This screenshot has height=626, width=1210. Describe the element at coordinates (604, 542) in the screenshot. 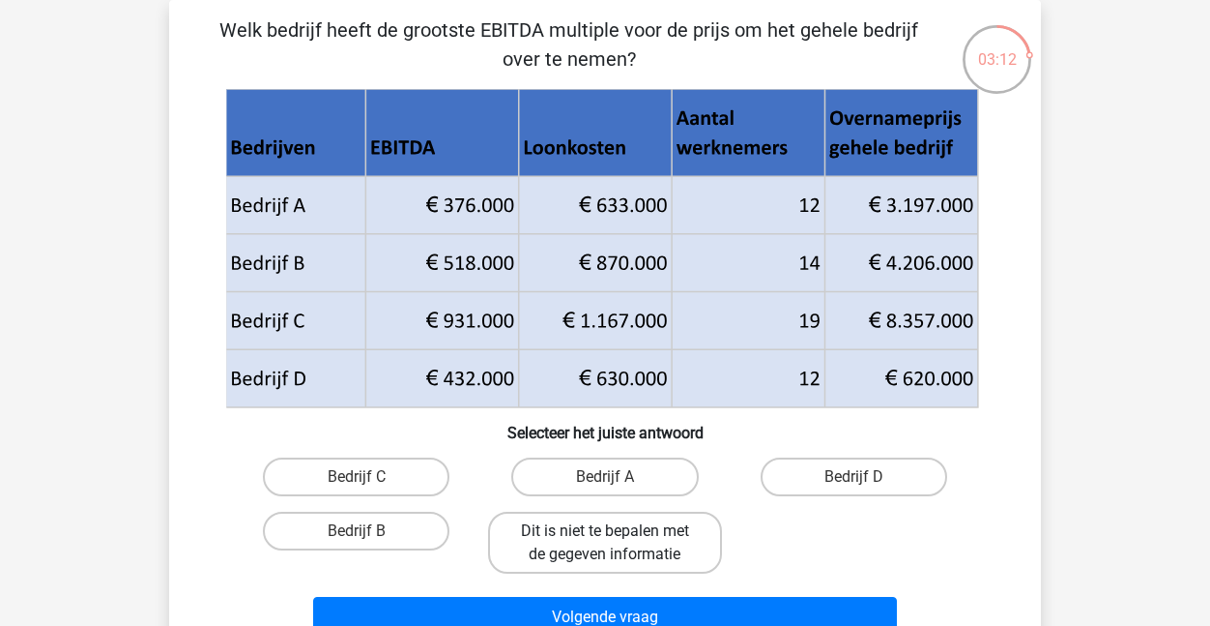

I see `label: Dit is niet te bepalen met de gegeven informatie` at that location.